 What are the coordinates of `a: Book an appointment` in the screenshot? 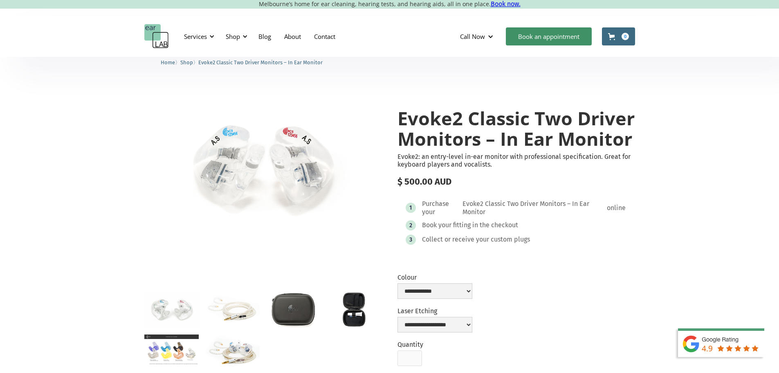 It's located at (549, 36).